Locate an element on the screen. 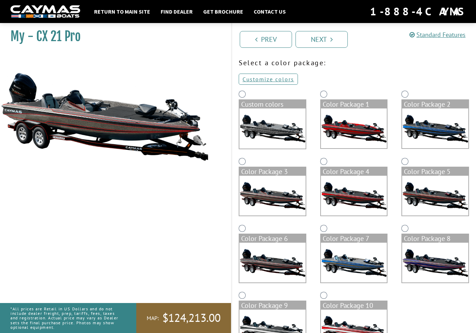 Image resolution: width=476 pixels, height=333 pixels. a: Prev is located at coordinates (266, 39).